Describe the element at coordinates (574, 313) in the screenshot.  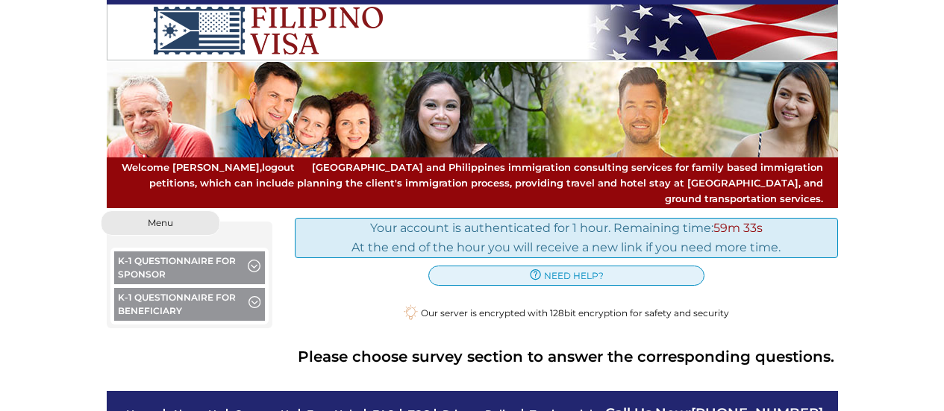
I see `span: Our server is encrypted with 128bit encryption for safety and security` at that location.